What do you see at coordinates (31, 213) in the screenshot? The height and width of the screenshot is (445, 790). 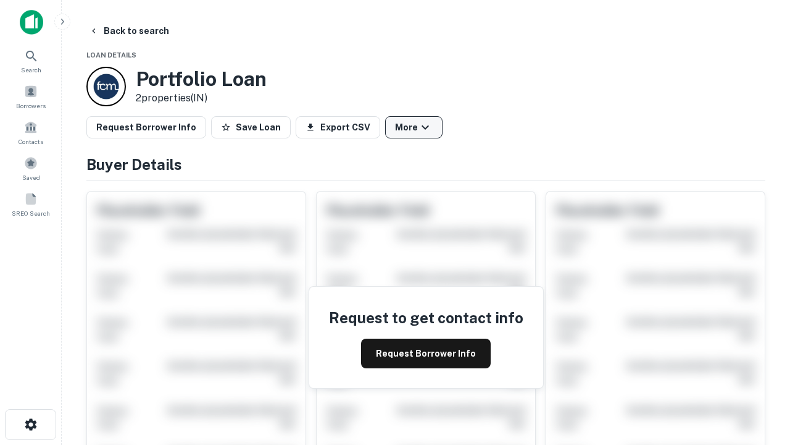 I see `span: SREO Search` at bounding box center [31, 213].